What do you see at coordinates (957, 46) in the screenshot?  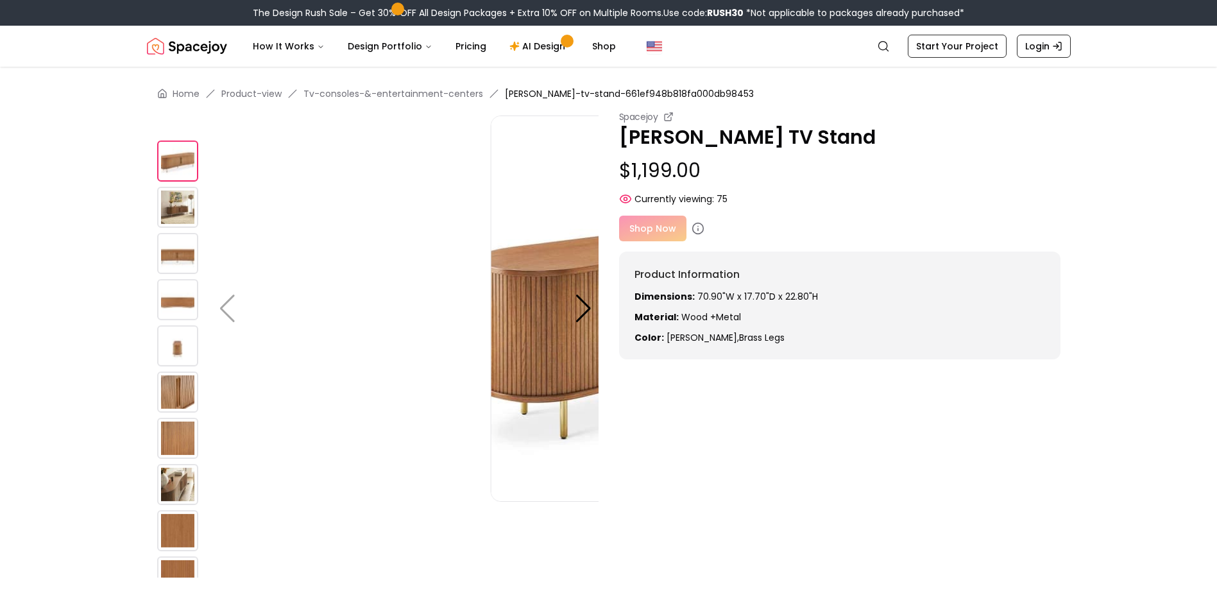 I see `a: Start Your Project` at bounding box center [957, 46].